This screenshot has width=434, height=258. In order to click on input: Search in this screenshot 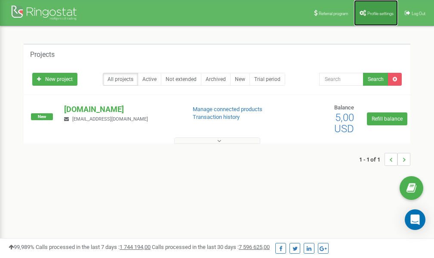, I will do `click(341, 79)`.